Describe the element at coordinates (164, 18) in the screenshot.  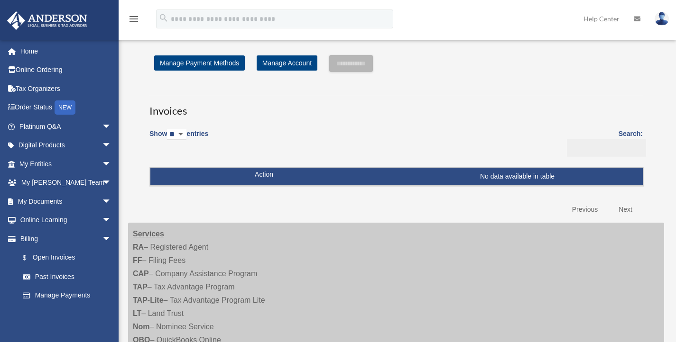
I see `i: search` at that location.